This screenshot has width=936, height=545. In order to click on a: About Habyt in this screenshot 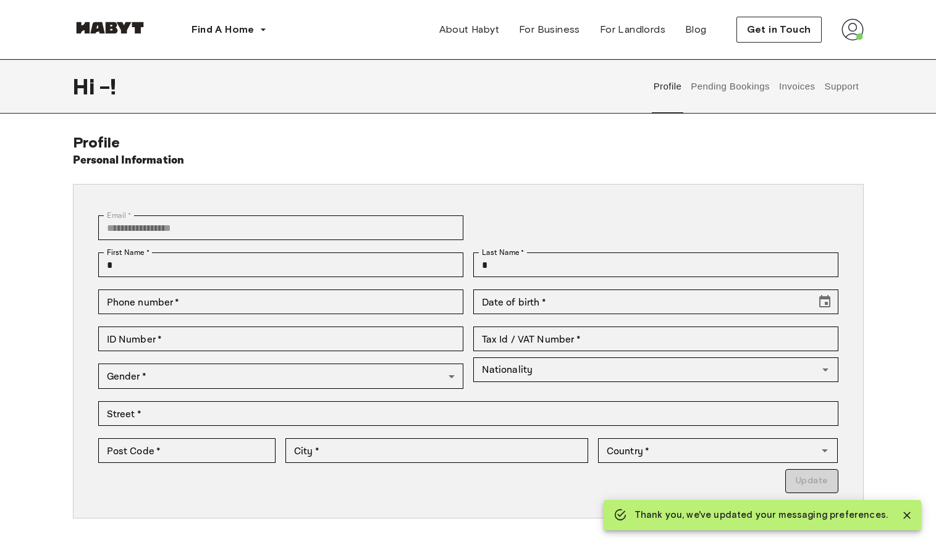, I will do `click(469, 30)`.